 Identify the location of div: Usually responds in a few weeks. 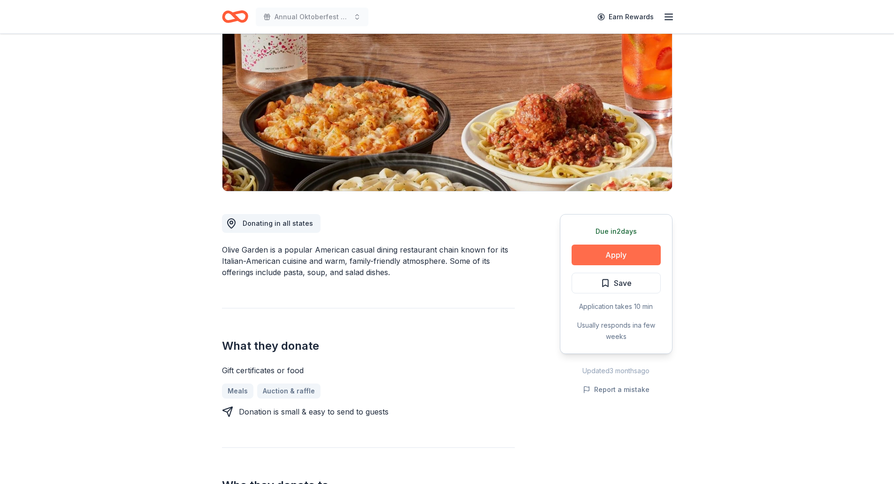
(617, 331).